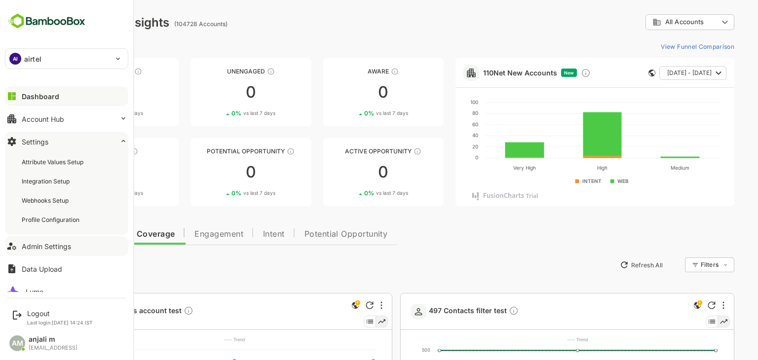  What do you see at coordinates (441, 113) in the screenshot?
I see `text: 80` at bounding box center [441, 113].